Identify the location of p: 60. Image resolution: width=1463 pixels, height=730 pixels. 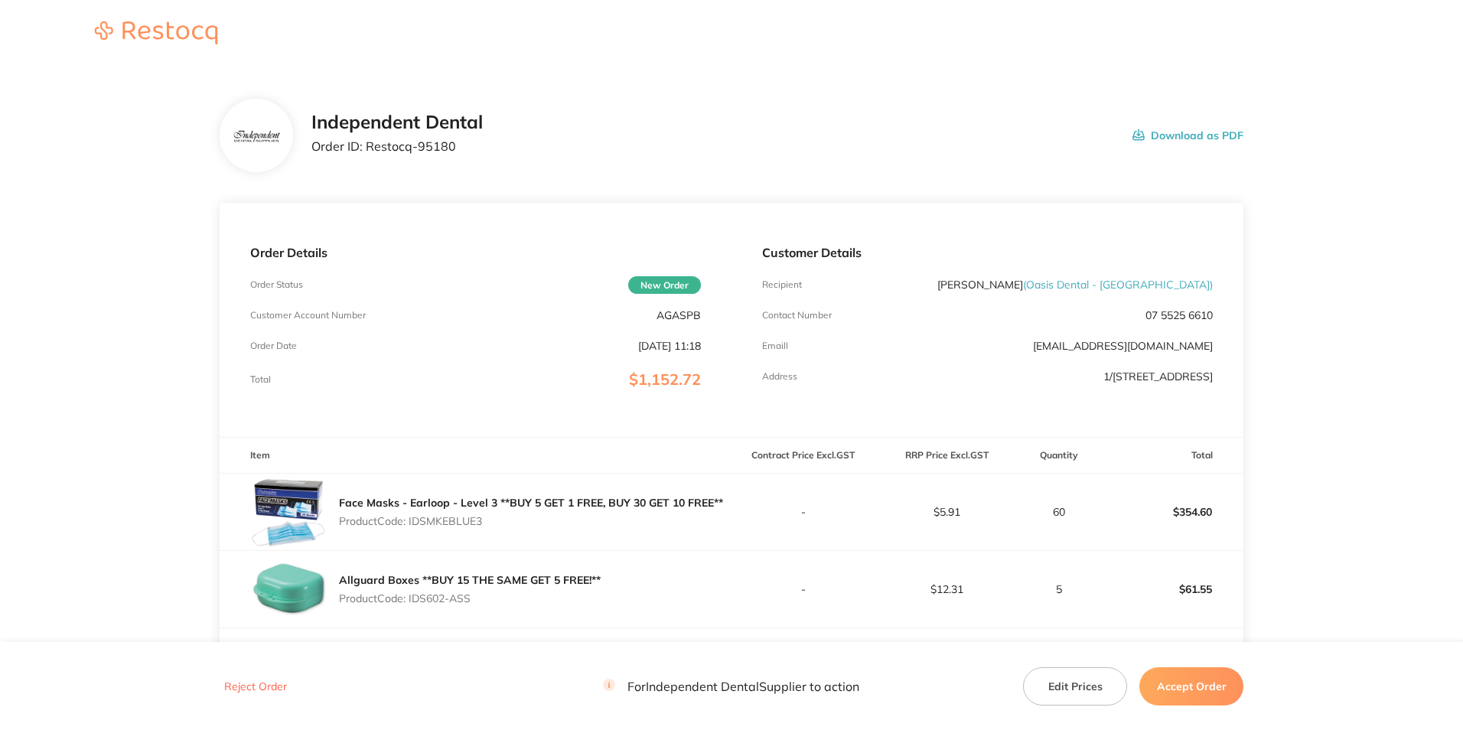
(1059, 512).